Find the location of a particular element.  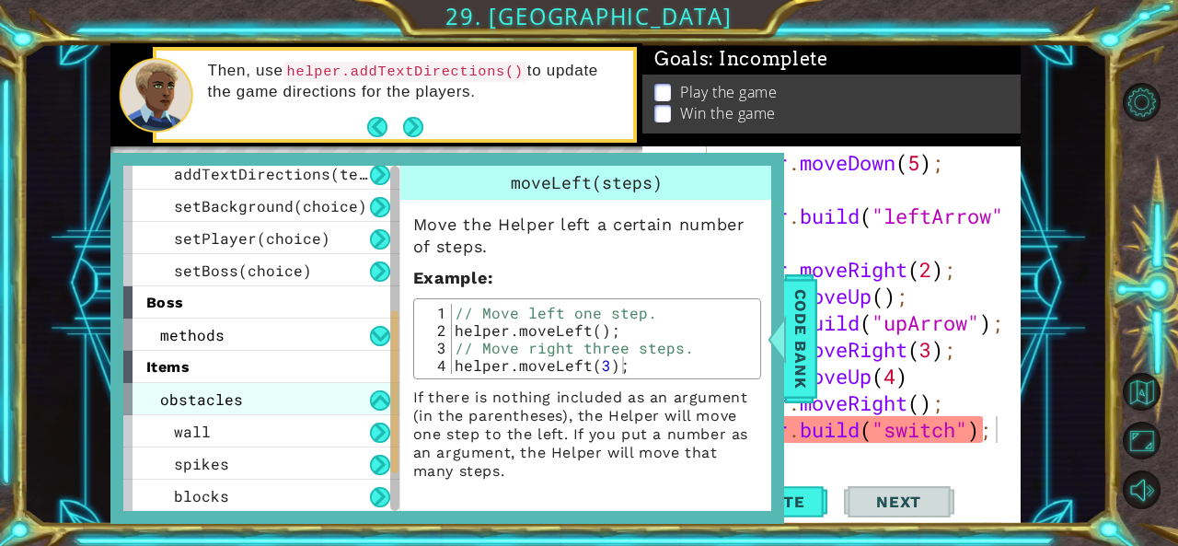

div: moveLeft(steps) is located at coordinates (587, 182).